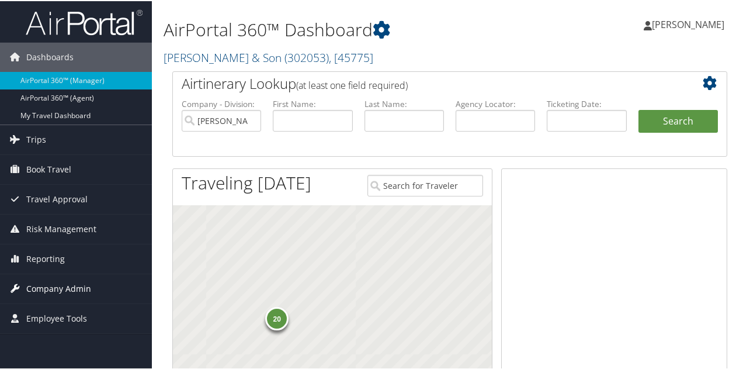  What do you see at coordinates (404, 103) in the screenshot?
I see `label: Last Name:` at bounding box center [404, 103].